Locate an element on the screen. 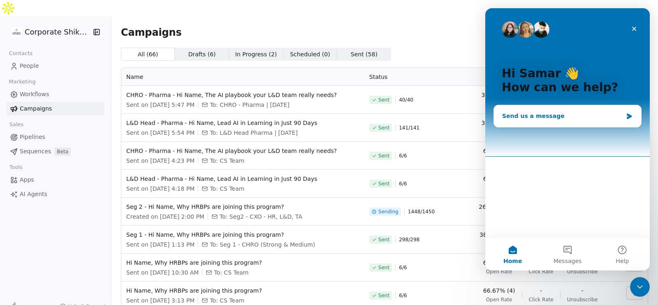 The width and height of the screenshot is (658, 305). span: Marketing is located at coordinates (22, 82).